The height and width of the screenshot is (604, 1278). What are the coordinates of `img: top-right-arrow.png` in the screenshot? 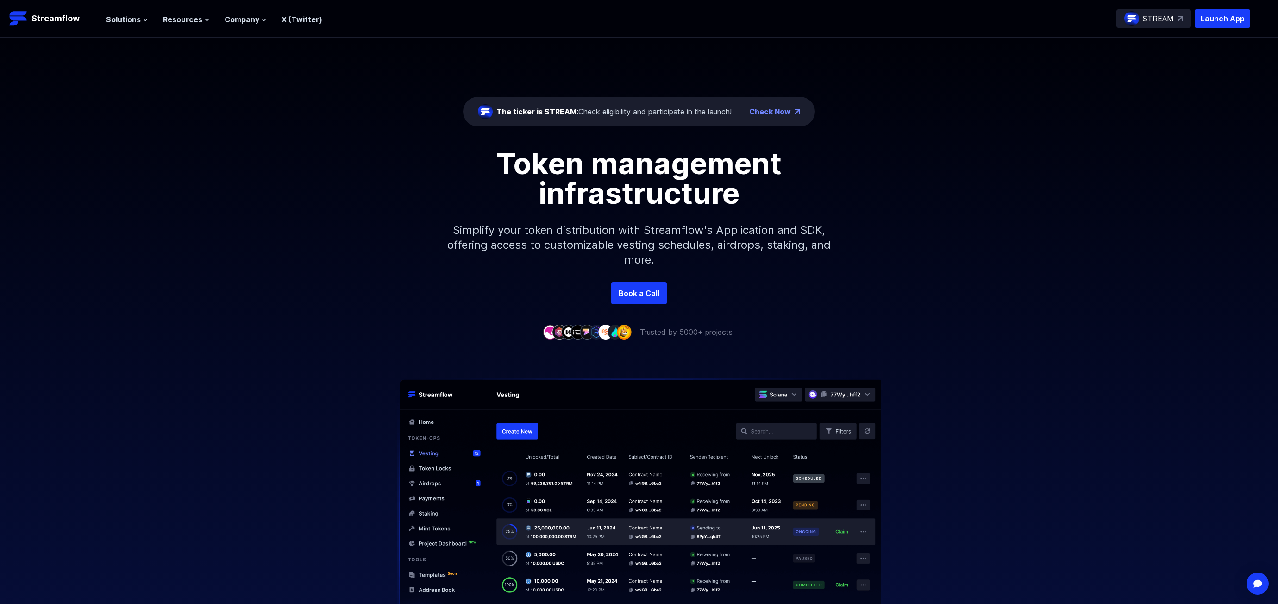 It's located at (797, 112).